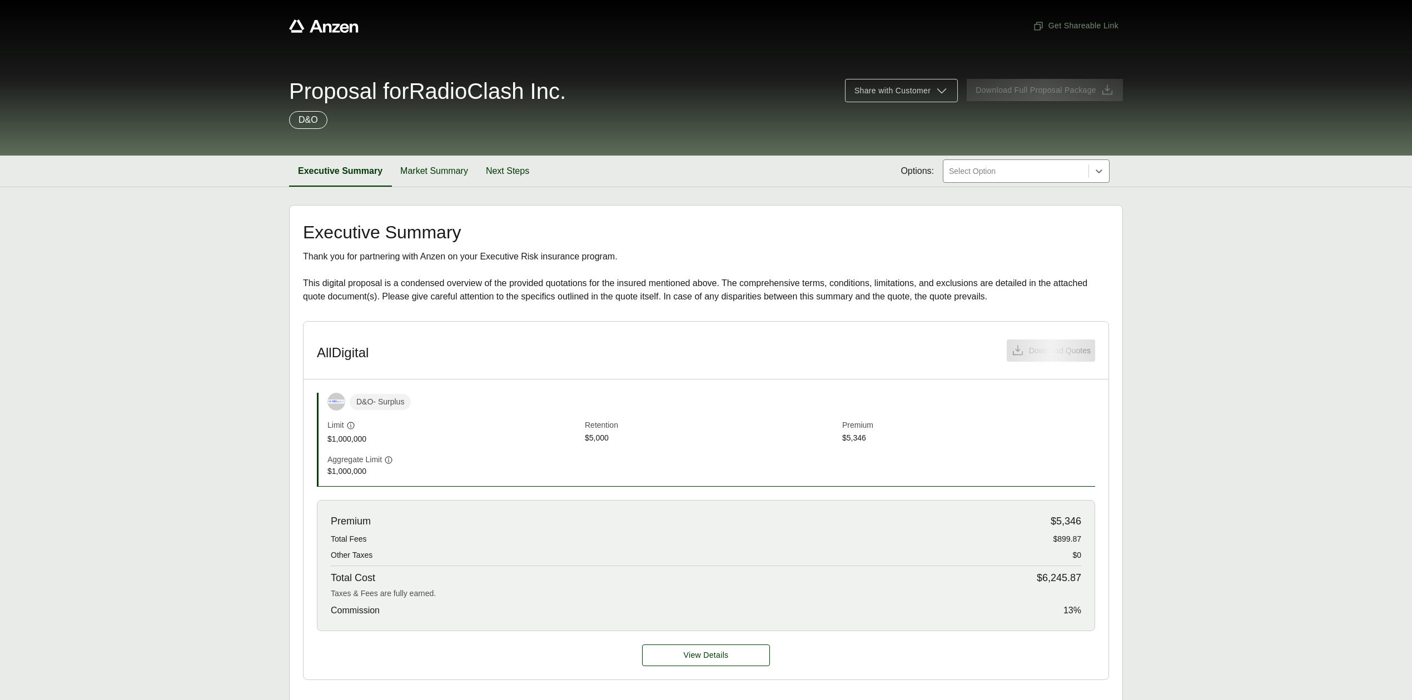  What do you see at coordinates (1077, 555) in the screenshot?
I see `span: $0` at bounding box center [1077, 555].